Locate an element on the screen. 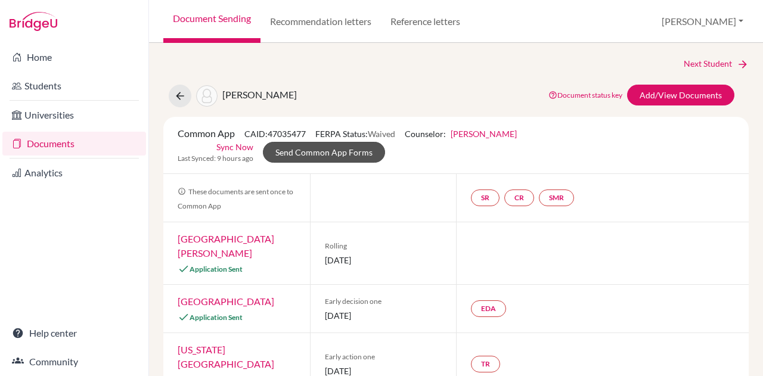  a: TR is located at coordinates (485, 364).